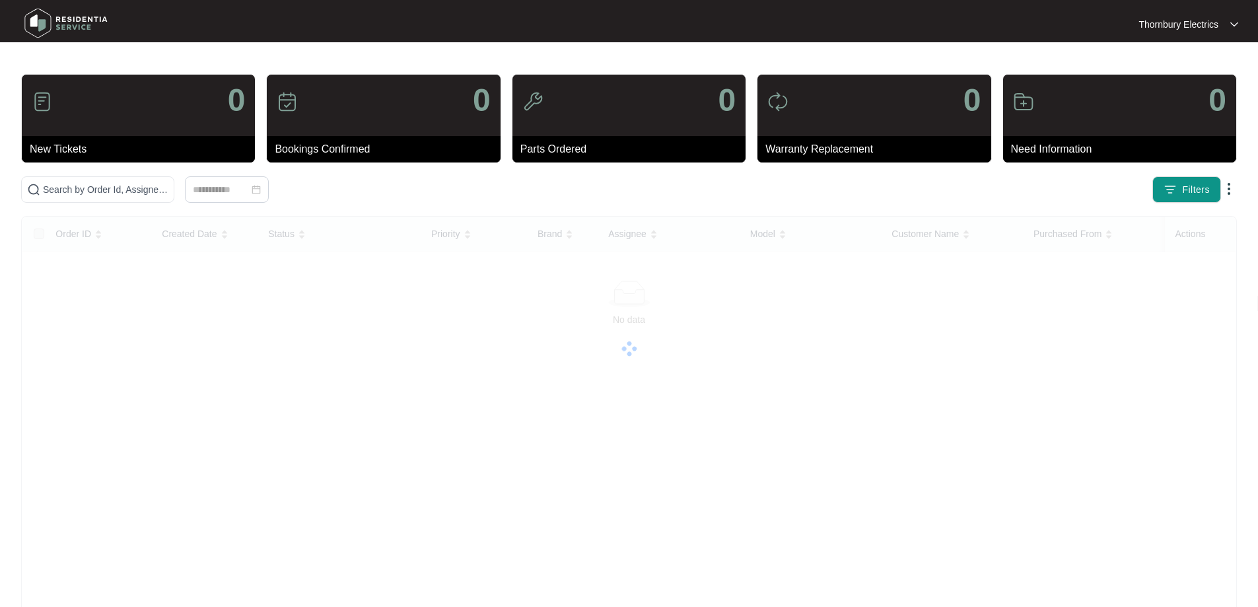 Image resolution: width=1258 pixels, height=607 pixels. What do you see at coordinates (1178, 24) in the screenshot?
I see `p: Thornbury Electrics` at bounding box center [1178, 24].